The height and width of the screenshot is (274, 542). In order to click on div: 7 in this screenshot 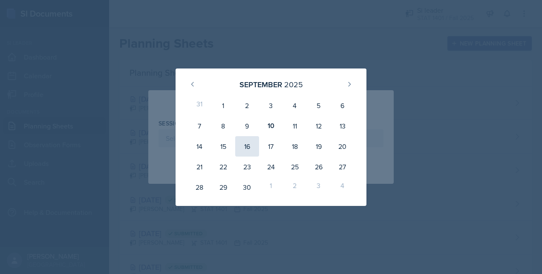, I will do `click(199, 126)`.